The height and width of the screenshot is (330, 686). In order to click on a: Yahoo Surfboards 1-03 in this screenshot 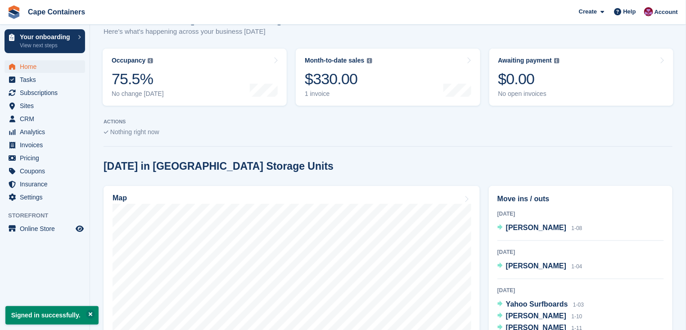, I will do `click(540, 305)`.